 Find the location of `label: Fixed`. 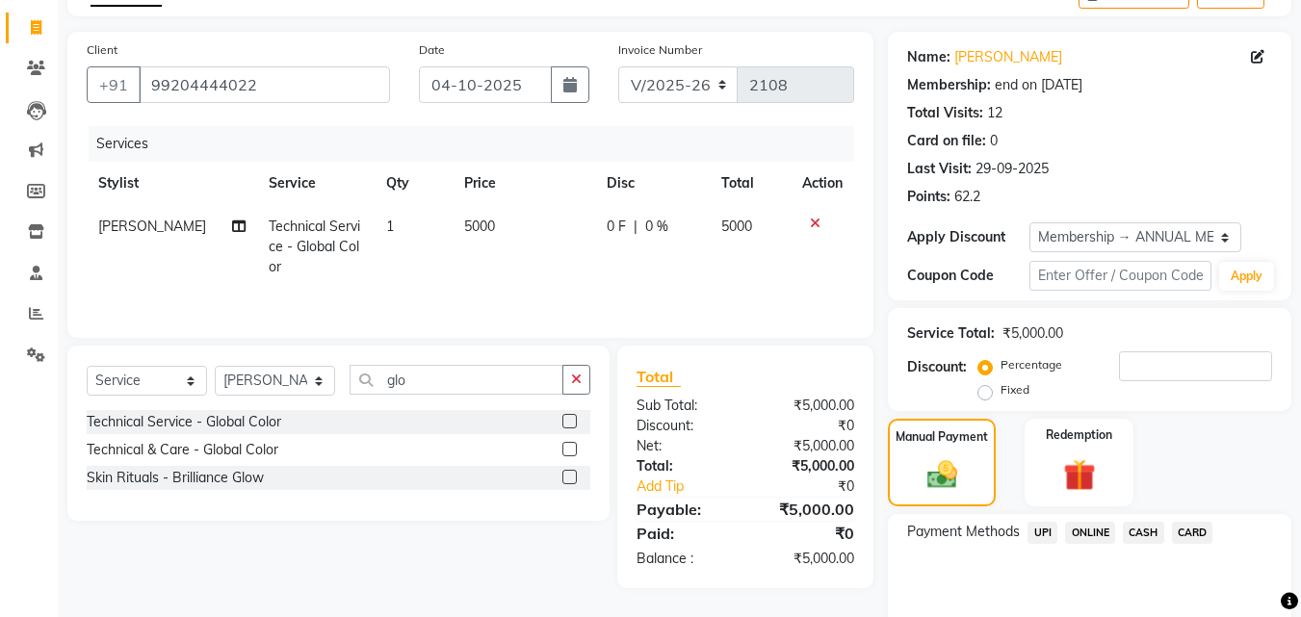

label: Fixed is located at coordinates (1015, 390).